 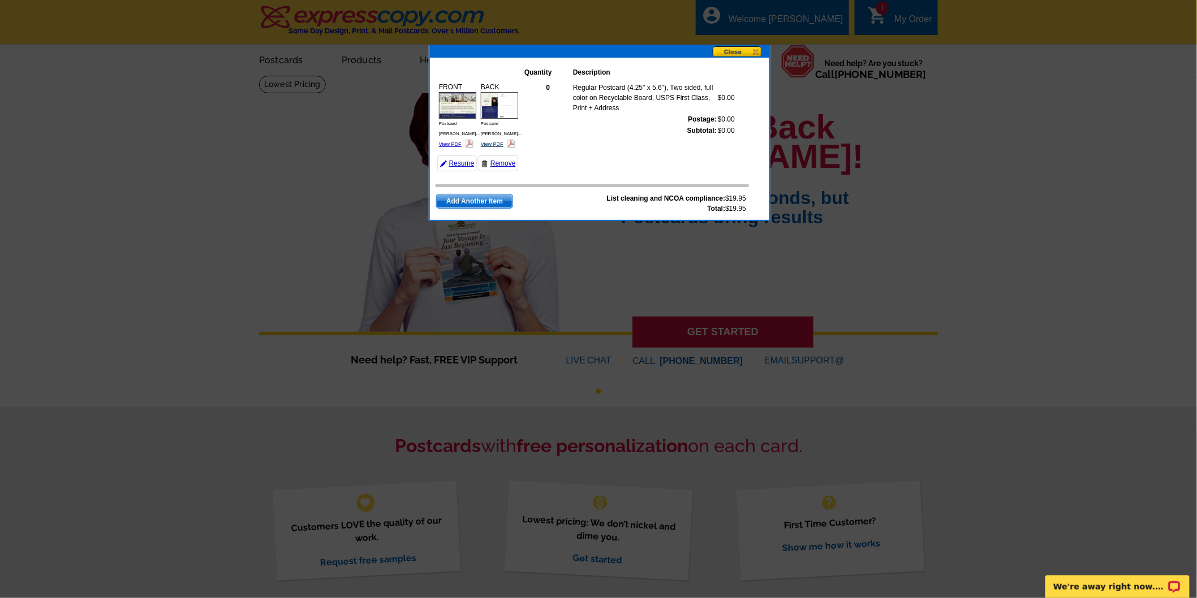 What do you see at coordinates (475, 201) in the screenshot?
I see `a: Add Another Item` at bounding box center [475, 201].